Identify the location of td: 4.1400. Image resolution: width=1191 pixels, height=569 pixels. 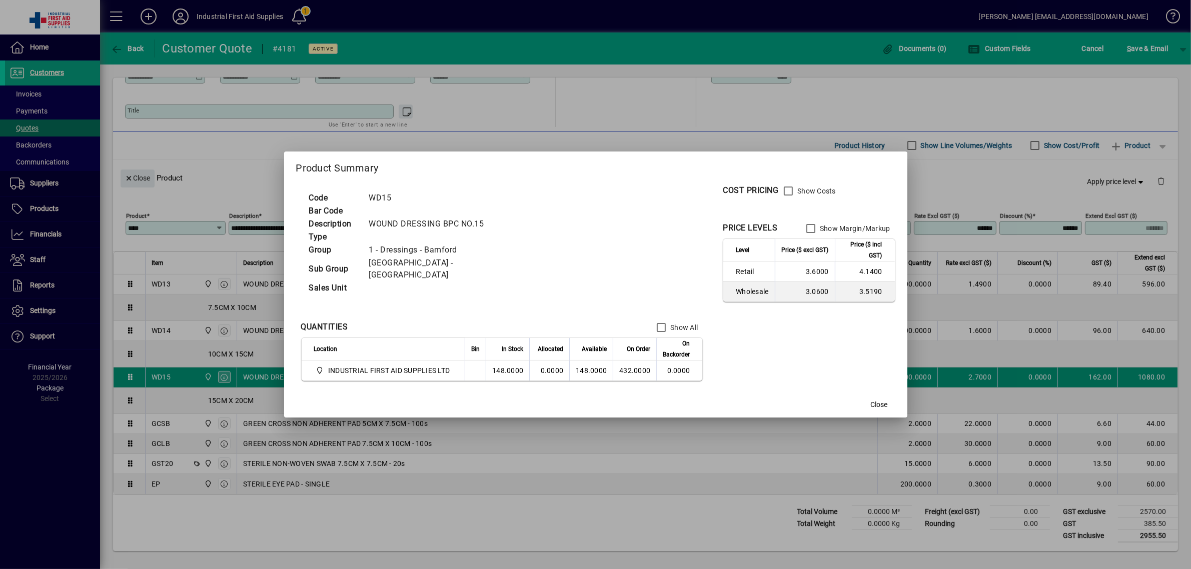
(865, 272).